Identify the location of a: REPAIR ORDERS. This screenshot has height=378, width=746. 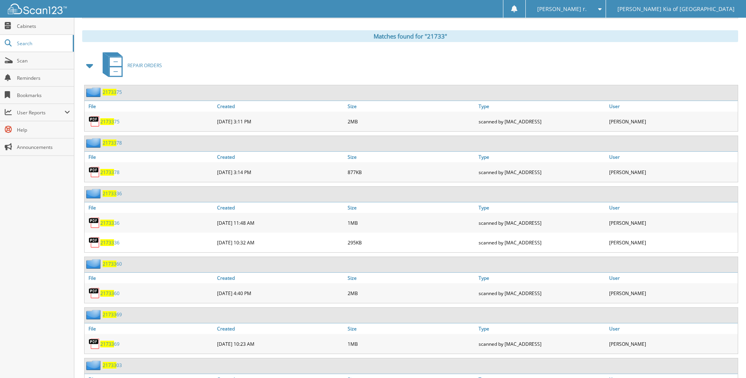
(130, 65).